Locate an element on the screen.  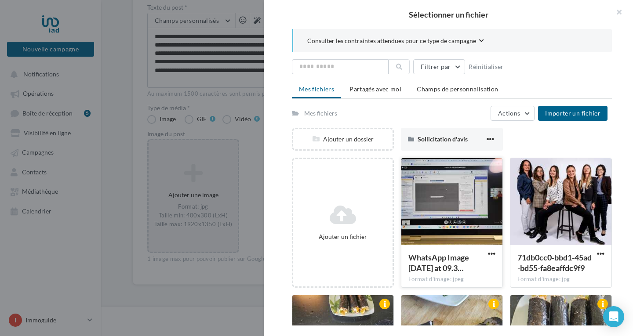
div: Open Intercom Messenger is located at coordinates (614, 317).